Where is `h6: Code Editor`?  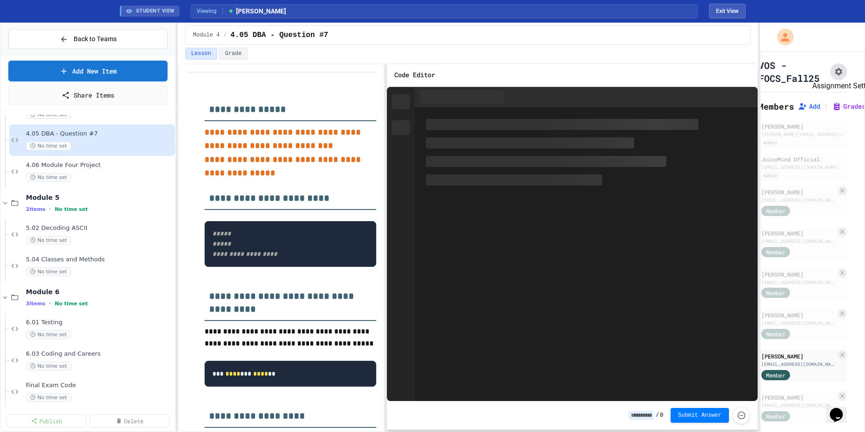 h6: Code Editor is located at coordinates (415, 75).